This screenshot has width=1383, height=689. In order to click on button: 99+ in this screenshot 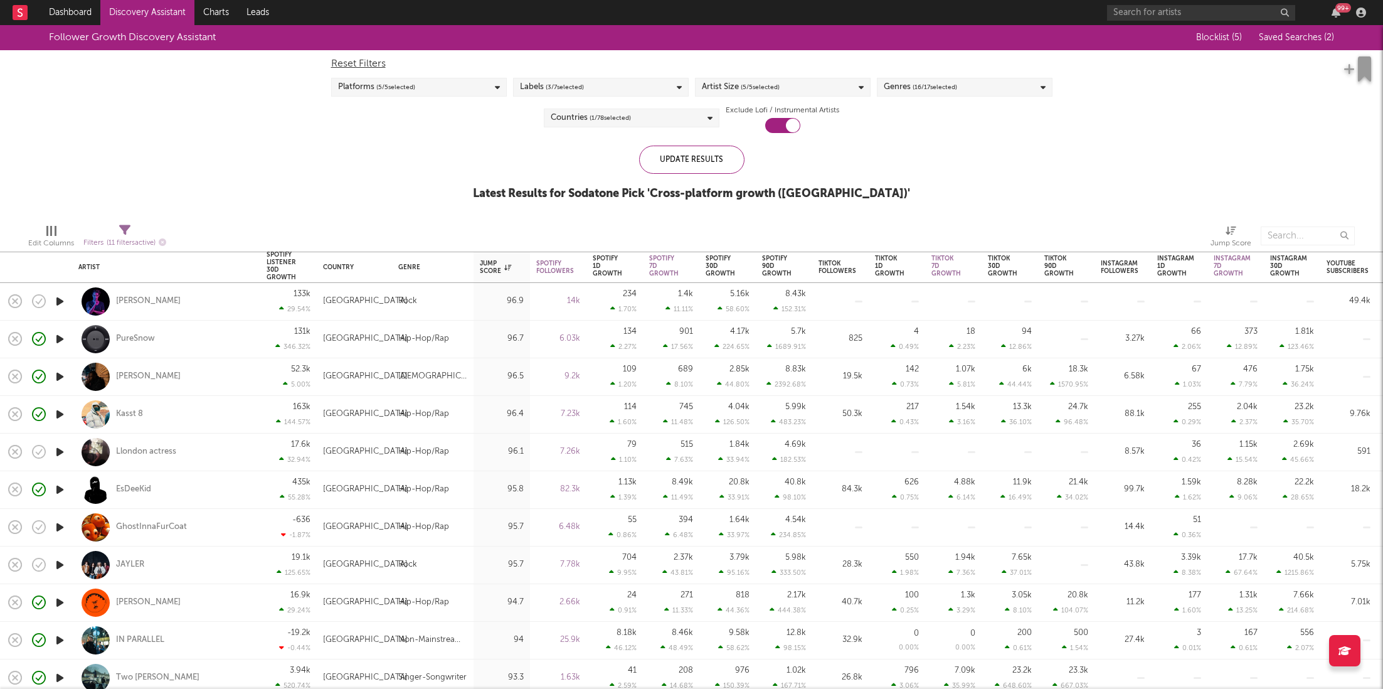, I will do `click(1336, 13)`.